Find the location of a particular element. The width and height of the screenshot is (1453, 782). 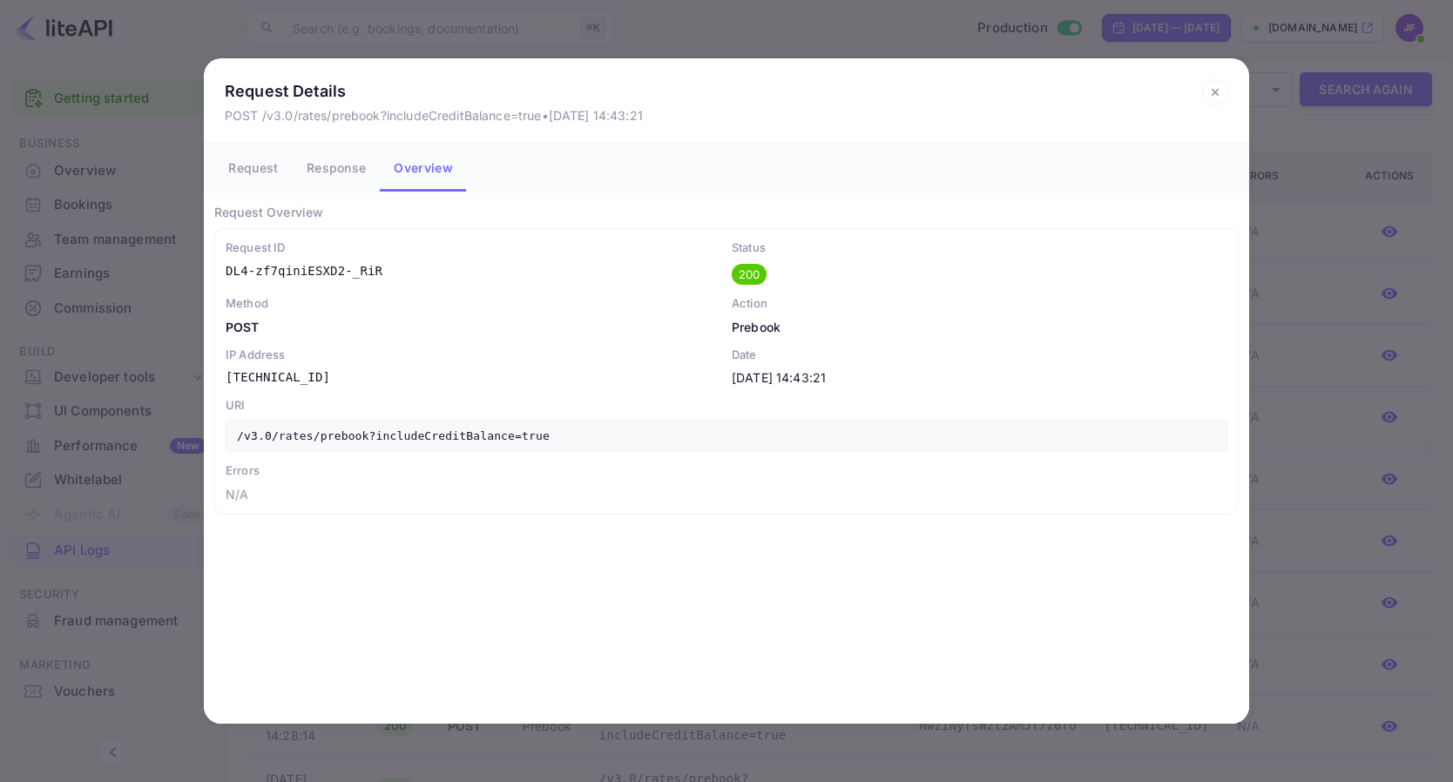

p: prebook is located at coordinates (979, 327).